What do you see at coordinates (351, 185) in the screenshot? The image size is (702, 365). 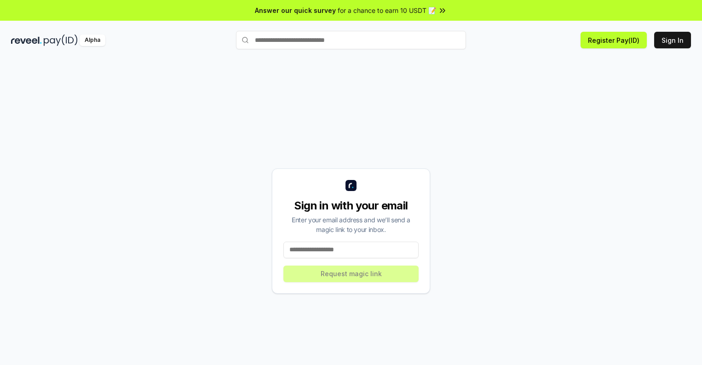 I see `img: logo_small` at bounding box center [351, 185].